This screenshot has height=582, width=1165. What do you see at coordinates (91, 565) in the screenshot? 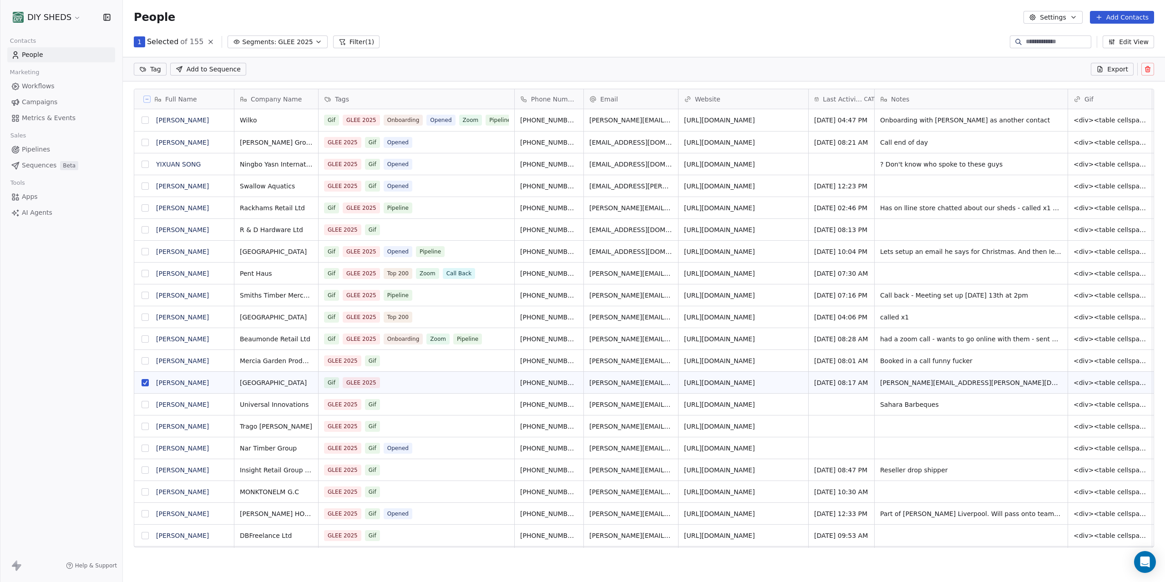
I see `a: Help & Support` at bounding box center [91, 565].